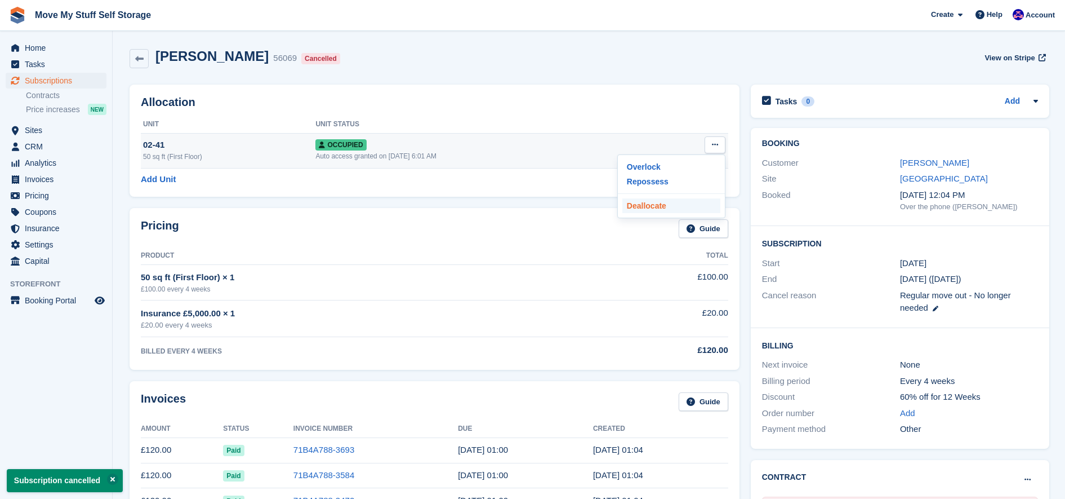 The height and width of the screenshot is (499, 1065). I want to click on th: Created, so click(661, 429).